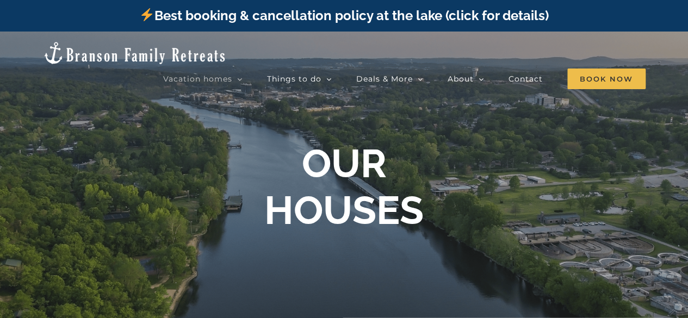 Image resolution: width=688 pixels, height=318 pixels. I want to click on a: Best booking & cancellation policy at the lake (click for details), so click(344, 15).